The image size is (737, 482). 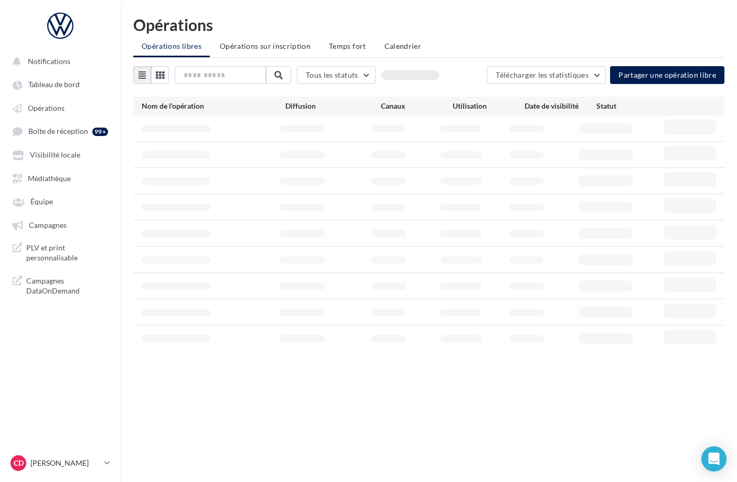 What do you see at coordinates (347, 46) in the screenshot?
I see `span: Temps fort` at bounding box center [347, 46].